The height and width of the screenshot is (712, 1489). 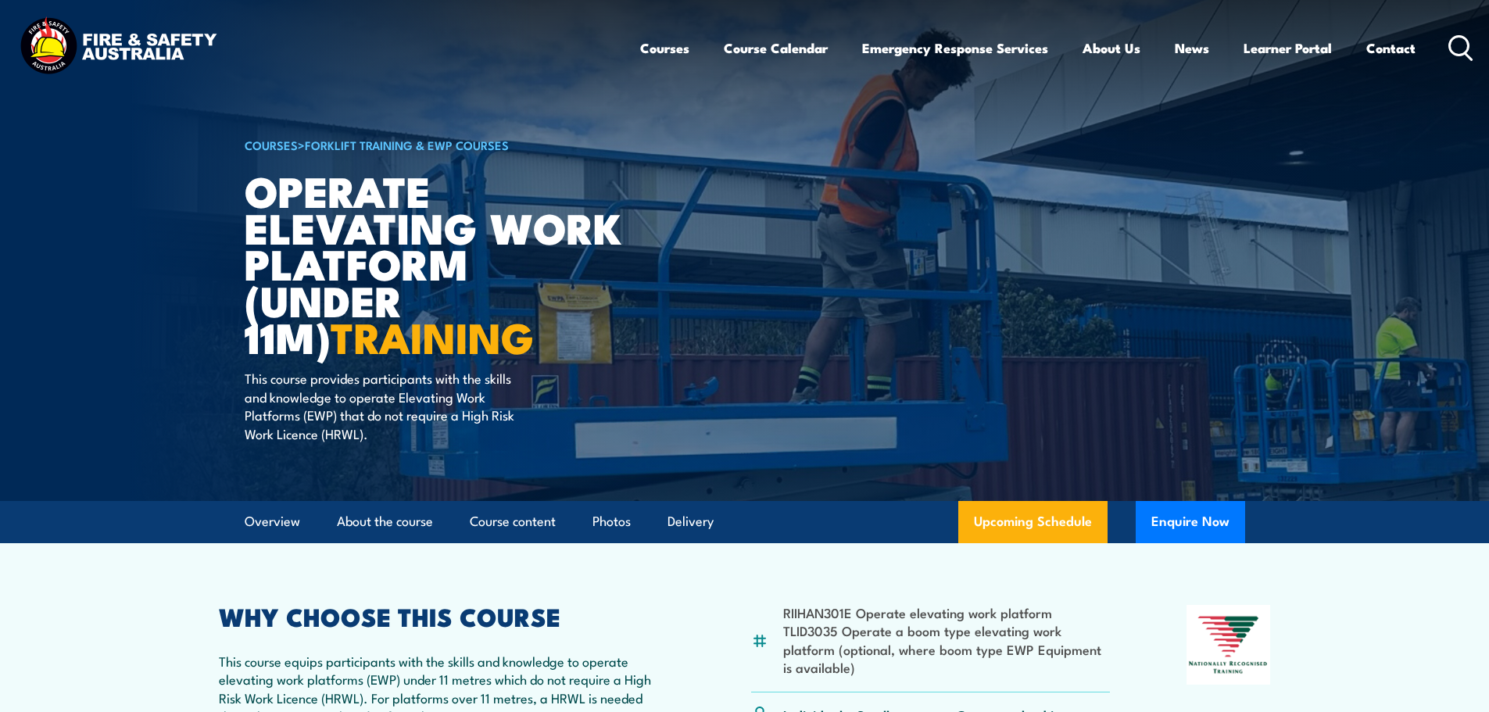 I want to click on a: Course Calendar, so click(x=775, y=48).